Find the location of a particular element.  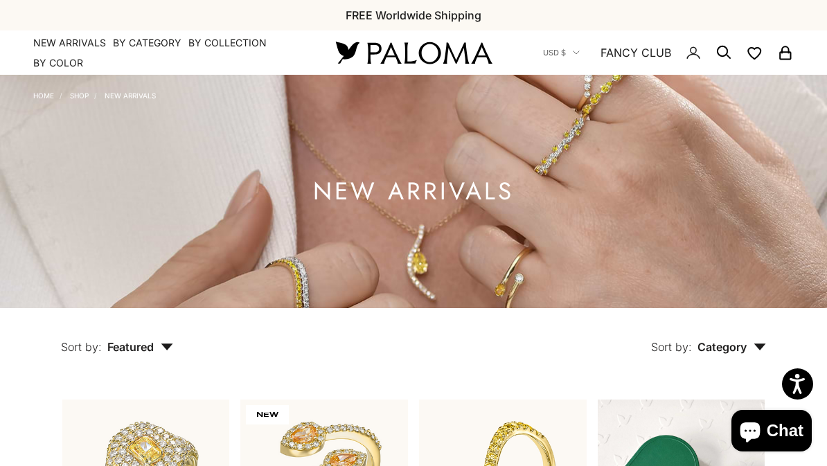

nav: Secondary navigation is located at coordinates (668, 53).